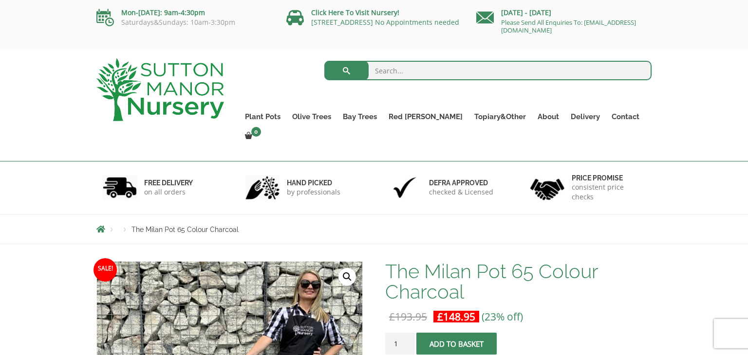 This screenshot has height=355, width=748. Describe the element at coordinates (500, 117) in the screenshot. I see `a: Topiary&Other` at that location.